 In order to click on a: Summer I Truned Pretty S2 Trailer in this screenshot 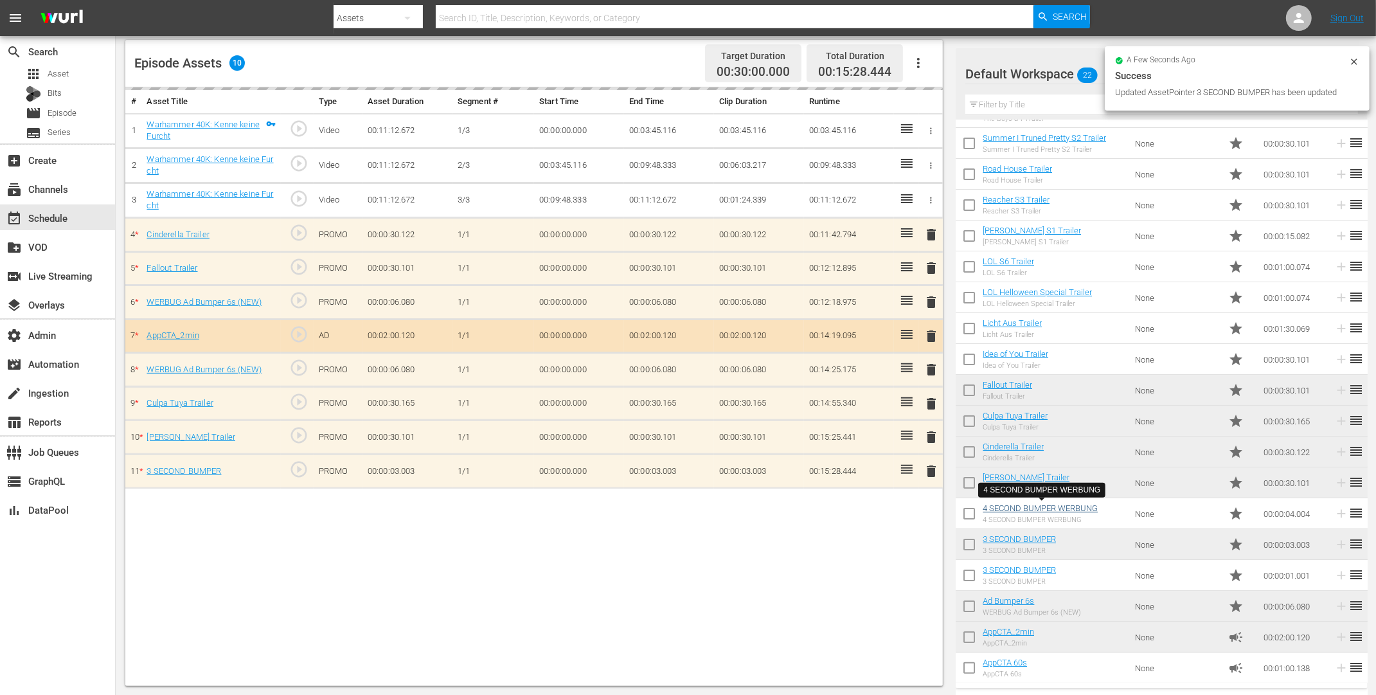, I will do `click(1044, 138)`.